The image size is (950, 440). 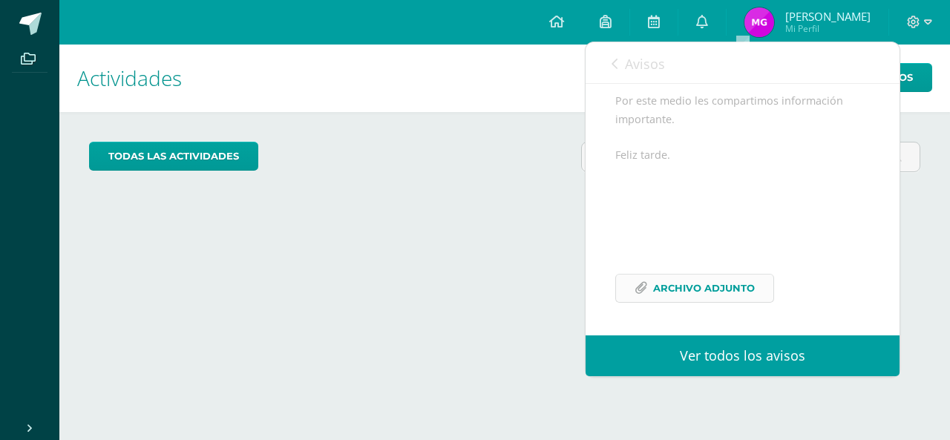 I want to click on span: Archivo Adjunto, so click(x=703, y=288).